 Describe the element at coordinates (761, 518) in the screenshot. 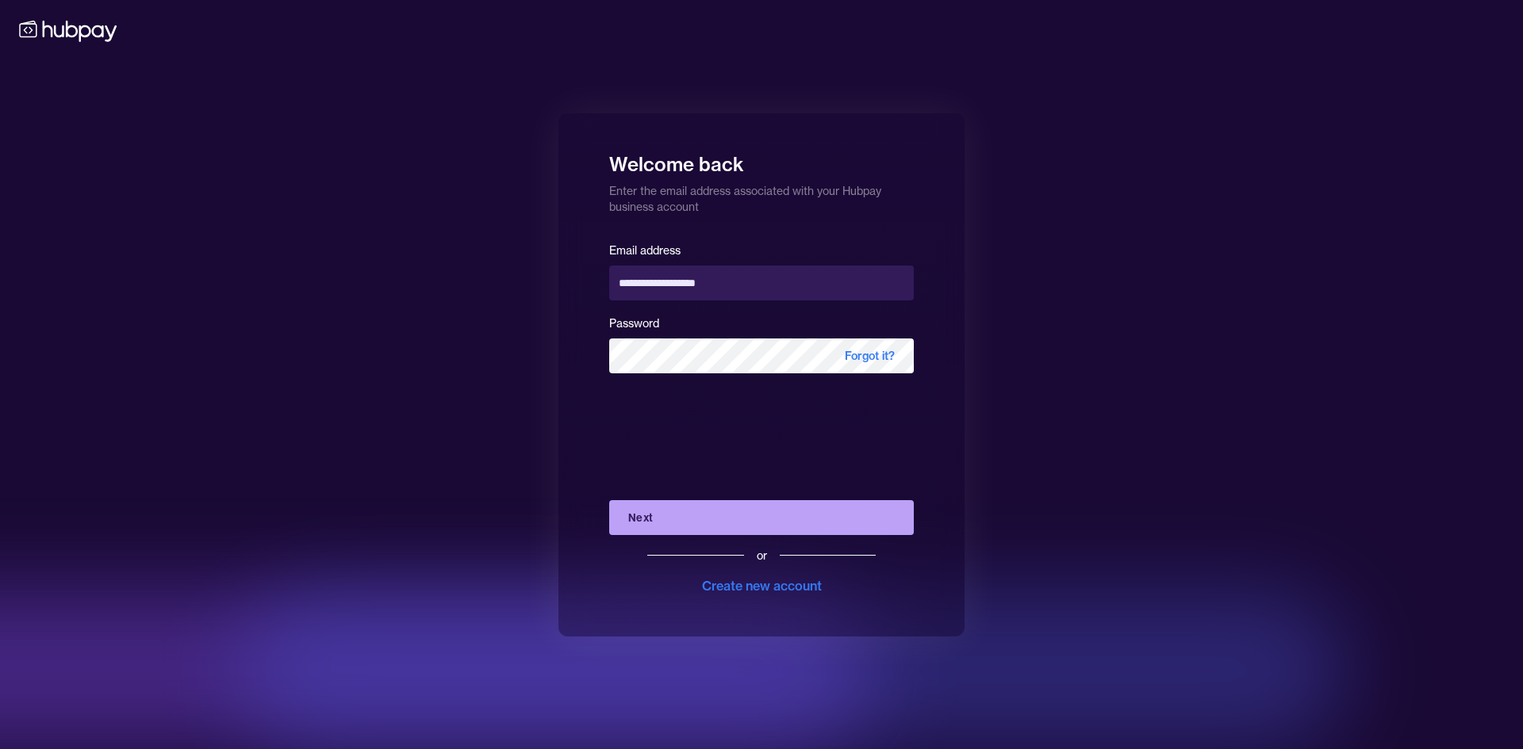

I see `button: Next` at that location.